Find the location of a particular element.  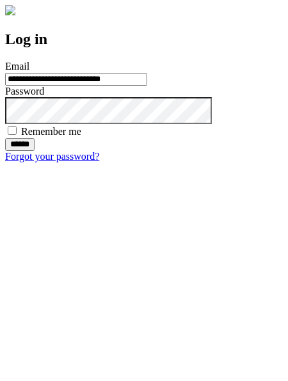

img: logo-4e3dc11c47720685a147b03b5a06dd966a58ff35d612b21f08c02c0306f2b779.png is located at coordinates (10, 10).